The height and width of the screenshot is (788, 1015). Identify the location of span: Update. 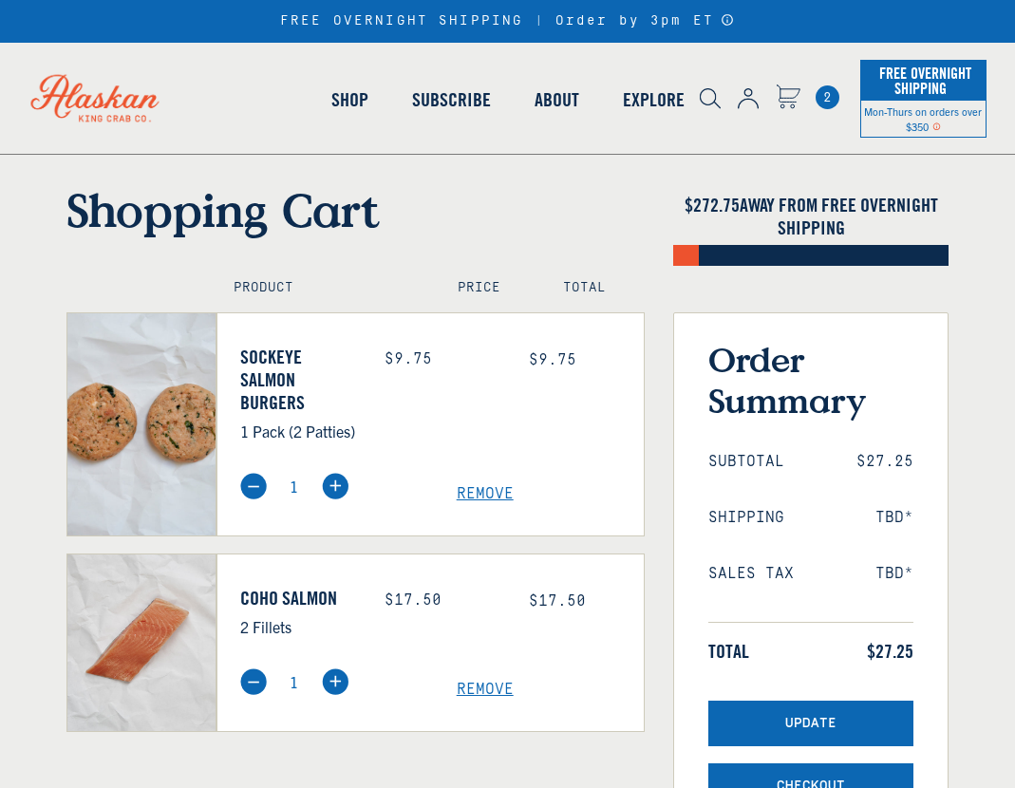
(811, 723).